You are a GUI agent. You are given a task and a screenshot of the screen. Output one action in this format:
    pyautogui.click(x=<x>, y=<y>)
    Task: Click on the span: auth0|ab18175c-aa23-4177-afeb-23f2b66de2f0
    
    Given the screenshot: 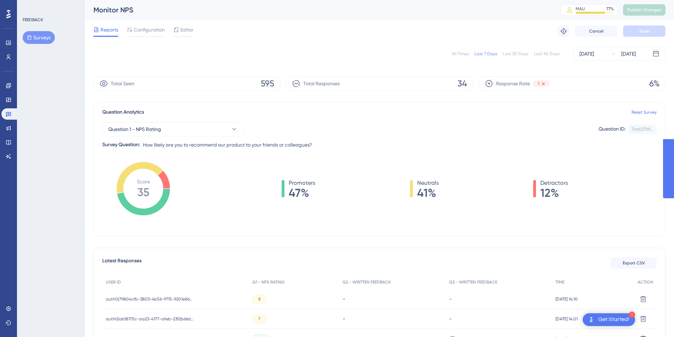 What is the action you would take?
    pyautogui.click(x=150, y=319)
    